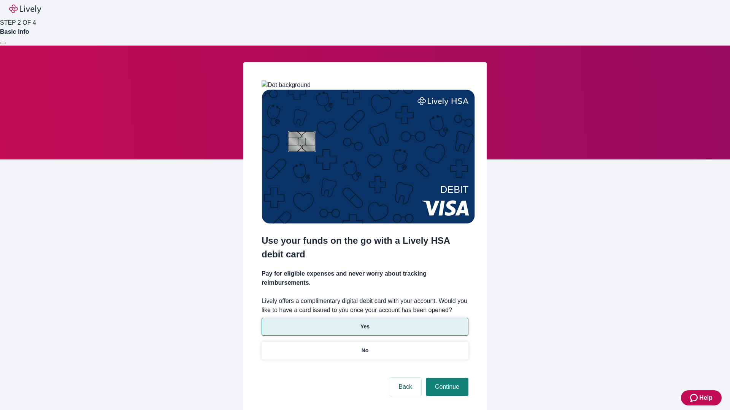 The image size is (730, 410). Describe the element at coordinates (365, 351) in the screenshot. I see `button: No` at that location.